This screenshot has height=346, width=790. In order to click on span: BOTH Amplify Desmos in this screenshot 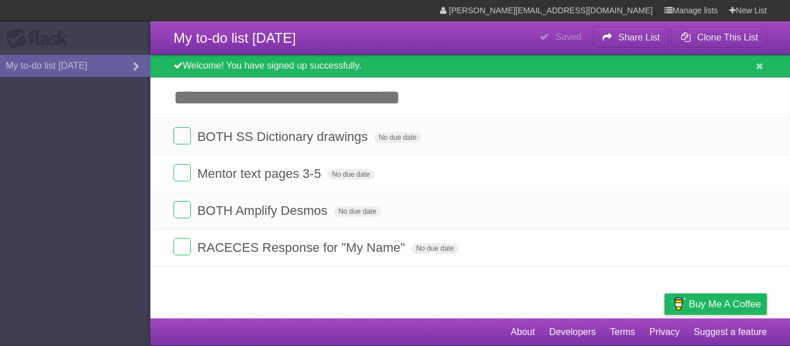, I will do `click(264, 211)`.